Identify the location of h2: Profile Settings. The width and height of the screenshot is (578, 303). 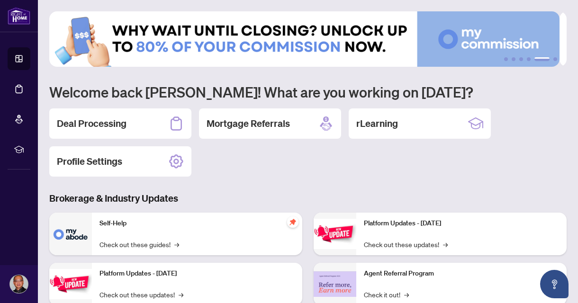
(89, 161).